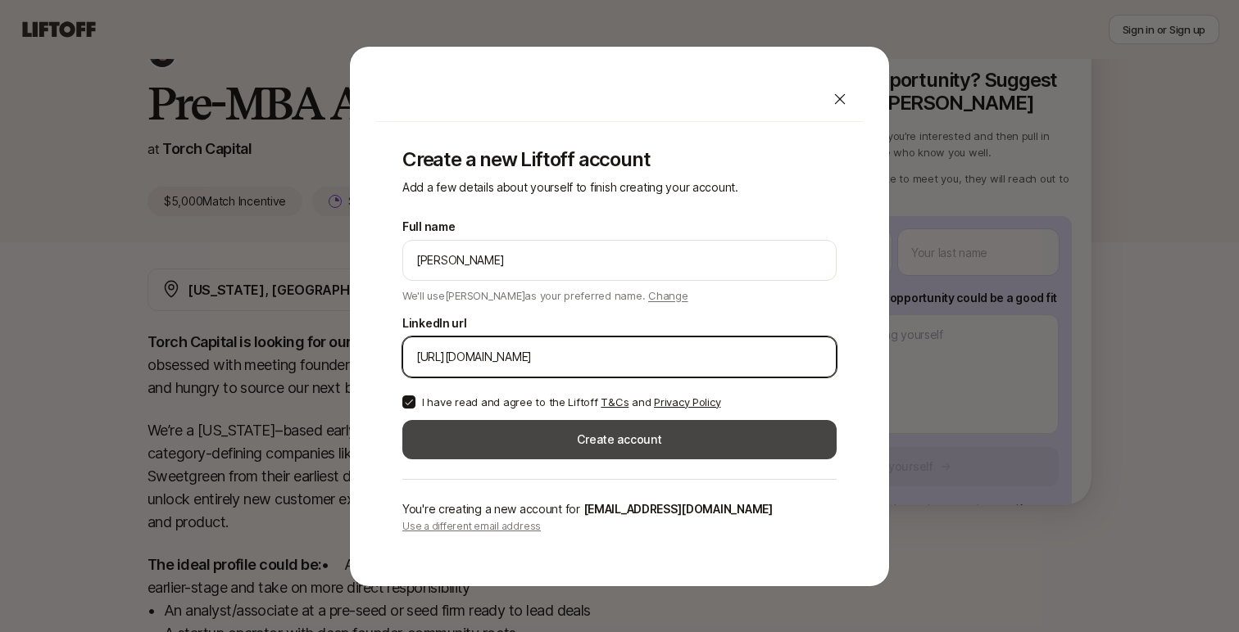  Describe the element at coordinates (668, 296) in the screenshot. I see `span: Change` at that location.